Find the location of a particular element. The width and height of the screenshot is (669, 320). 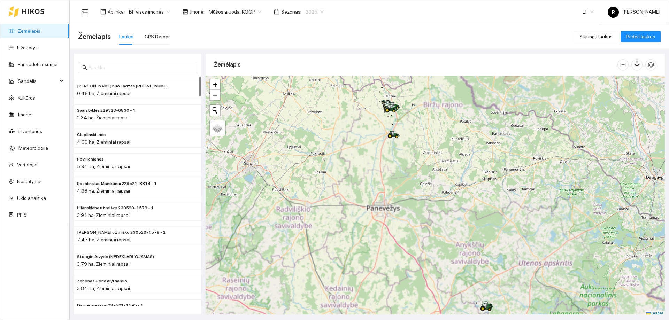

a: Kultūros is located at coordinates (27, 98).